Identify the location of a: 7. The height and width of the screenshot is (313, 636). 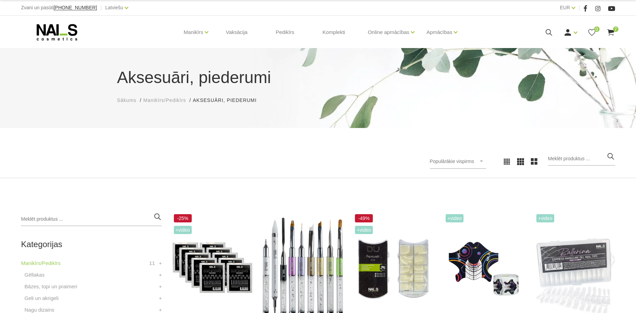
(611, 32).